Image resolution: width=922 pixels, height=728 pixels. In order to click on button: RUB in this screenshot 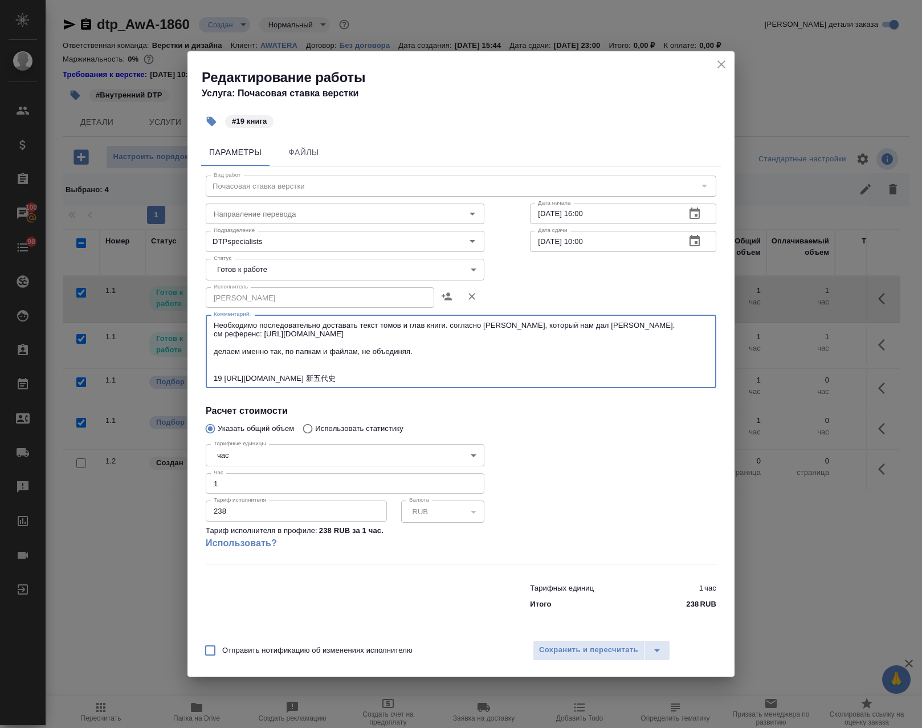, I will do `click(420, 511)`.